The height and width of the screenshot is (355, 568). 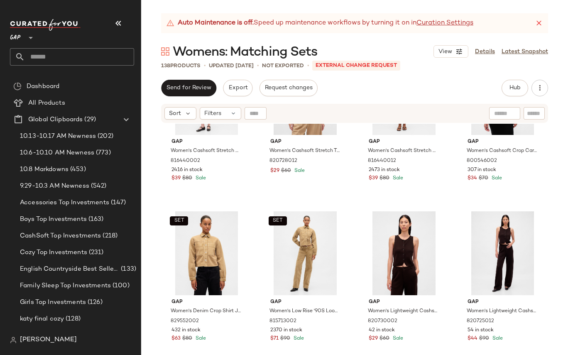 I want to click on span: Womens: Matching Sets, so click(x=245, y=52).